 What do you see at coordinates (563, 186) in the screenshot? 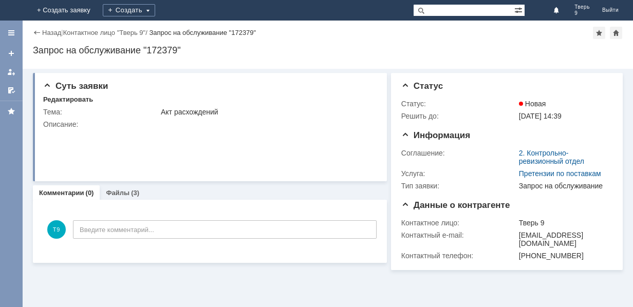
I see `div: Запрос на обслуживание` at bounding box center [563, 186].